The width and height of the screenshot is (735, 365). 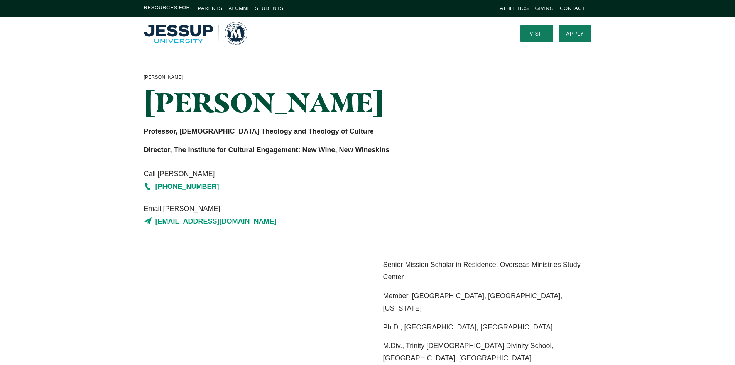 What do you see at coordinates (575, 34) in the screenshot?
I see `a: Apply` at bounding box center [575, 34].